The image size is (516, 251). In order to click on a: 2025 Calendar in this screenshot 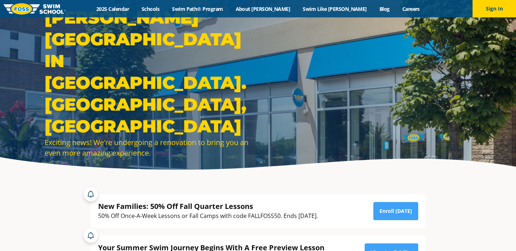, I will do `click(113, 9)`.